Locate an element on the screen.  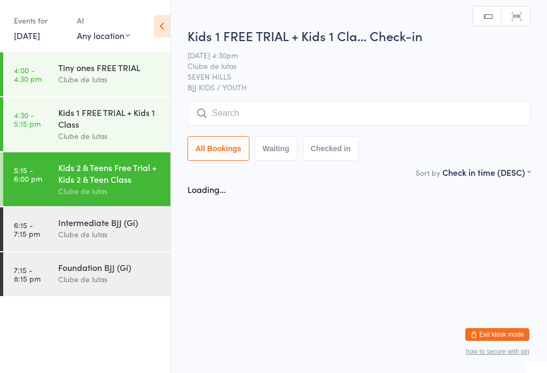
div: Any location is located at coordinates (103, 35).